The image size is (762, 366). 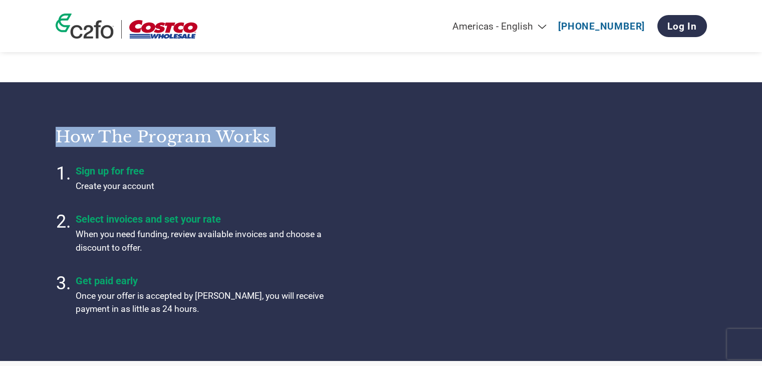 I want to click on img: Costco, so click(x=163, y=29).